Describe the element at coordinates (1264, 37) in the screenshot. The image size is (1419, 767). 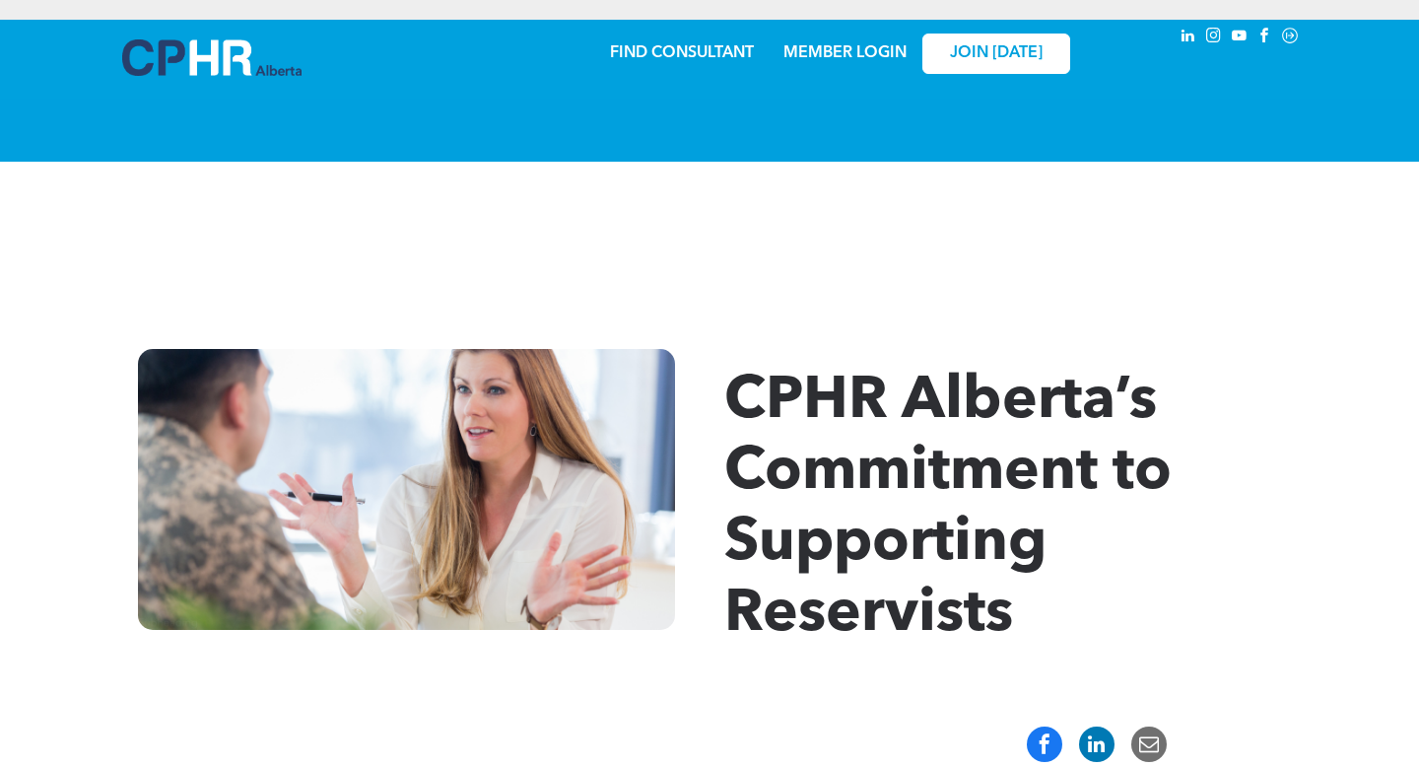
I see `a: facebook` at that location.